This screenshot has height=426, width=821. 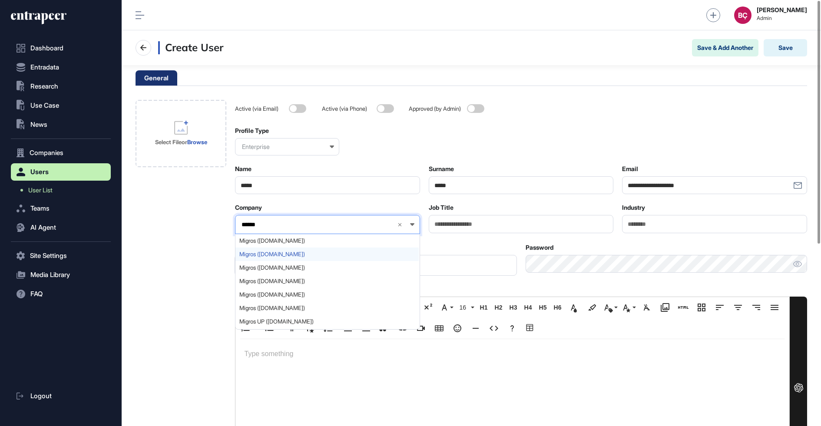 What do you see at coordinates (181, 133) in the screenshot?
I see `div: Select FileorBrowse` at bounding box center [181, 133].